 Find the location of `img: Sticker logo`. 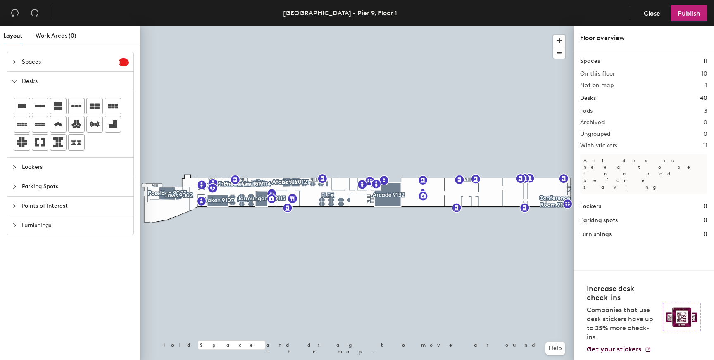

img: Sticker logo is located at coordinates (682, 317).